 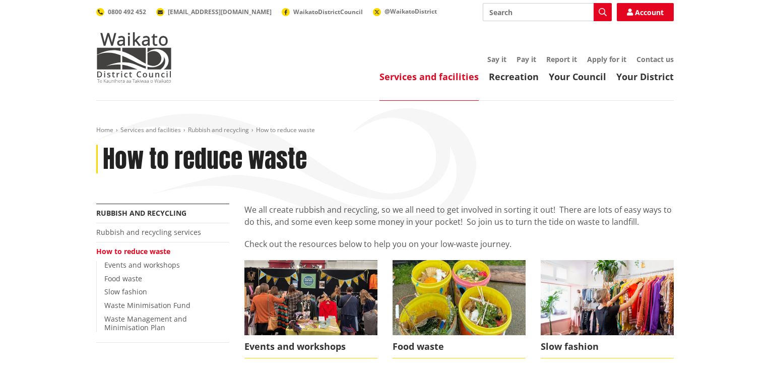 What do you see at coordinates (328, 12) in the screenshot?
I see `span: WaikatoDistrictCouncil` at bounding box center [328, 12].